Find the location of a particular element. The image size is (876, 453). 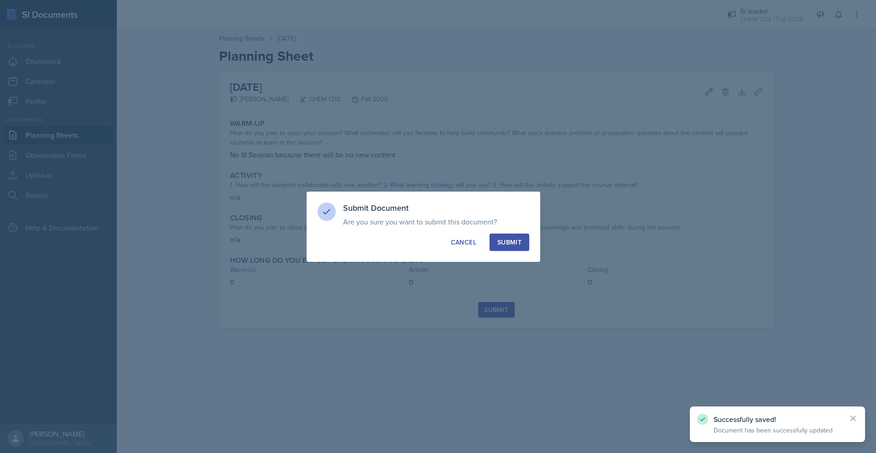

div: Submit is located at coordinates (509, 242).